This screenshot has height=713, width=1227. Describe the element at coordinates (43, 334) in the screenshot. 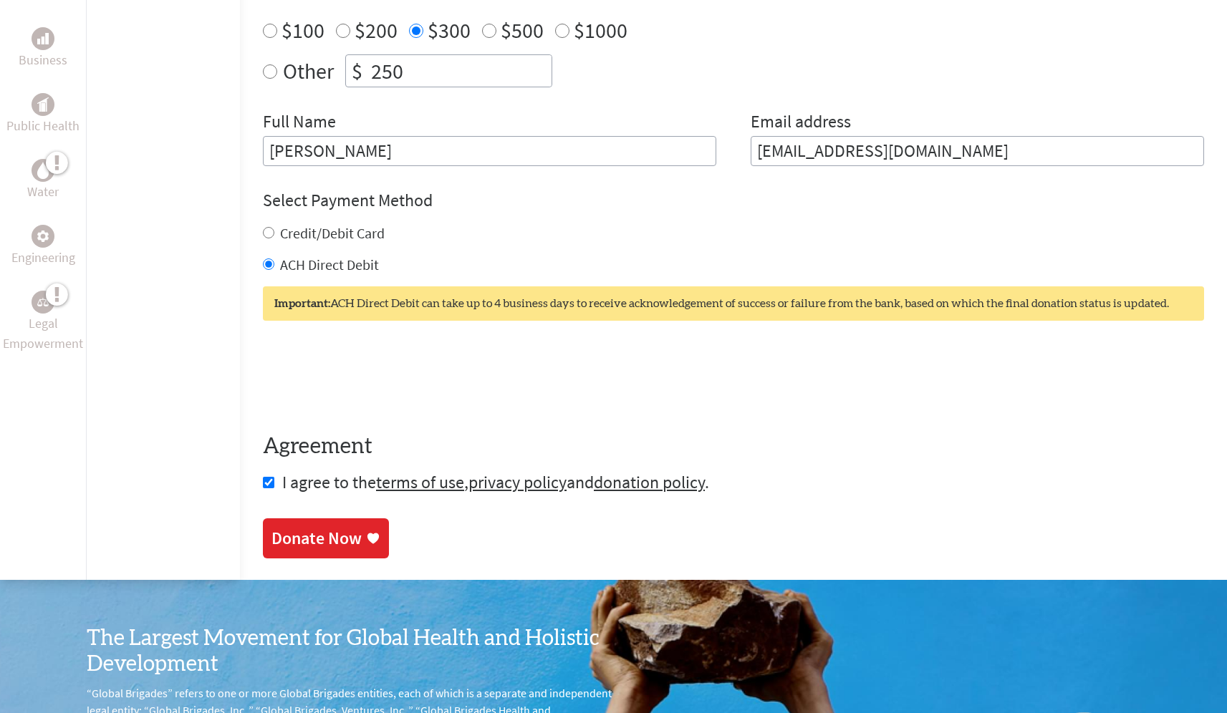

I see `p: Legal Empowerment` at that location.